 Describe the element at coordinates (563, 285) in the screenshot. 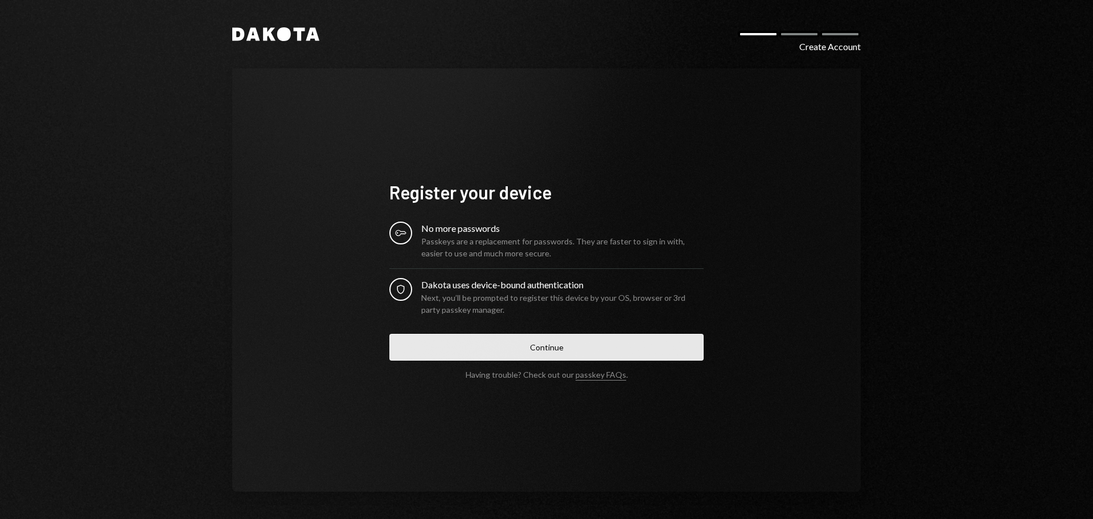

I see `div: Dakota uses device-bound authentication` at that location.